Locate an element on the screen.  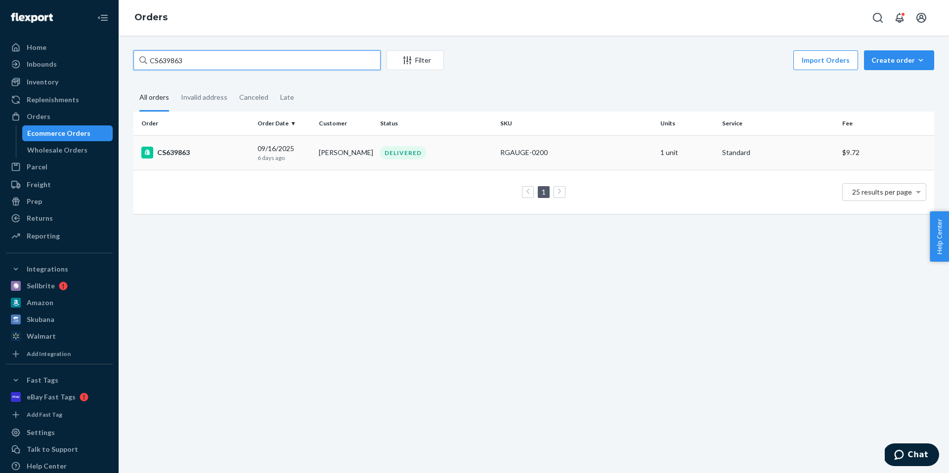
th: Status is located at coordinates (436, 124).